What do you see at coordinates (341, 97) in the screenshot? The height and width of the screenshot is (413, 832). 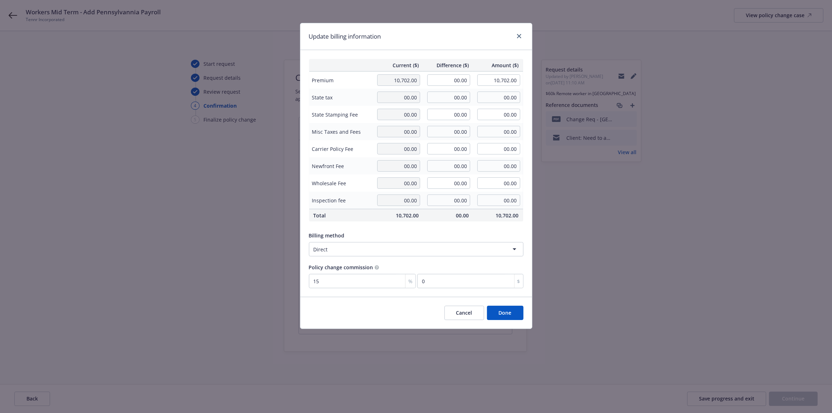 I see `span: State tax` at bounding box center [341, 97].